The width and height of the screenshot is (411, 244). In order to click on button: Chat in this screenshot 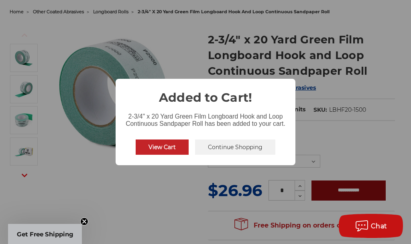, I will do `click(371, 226)`.